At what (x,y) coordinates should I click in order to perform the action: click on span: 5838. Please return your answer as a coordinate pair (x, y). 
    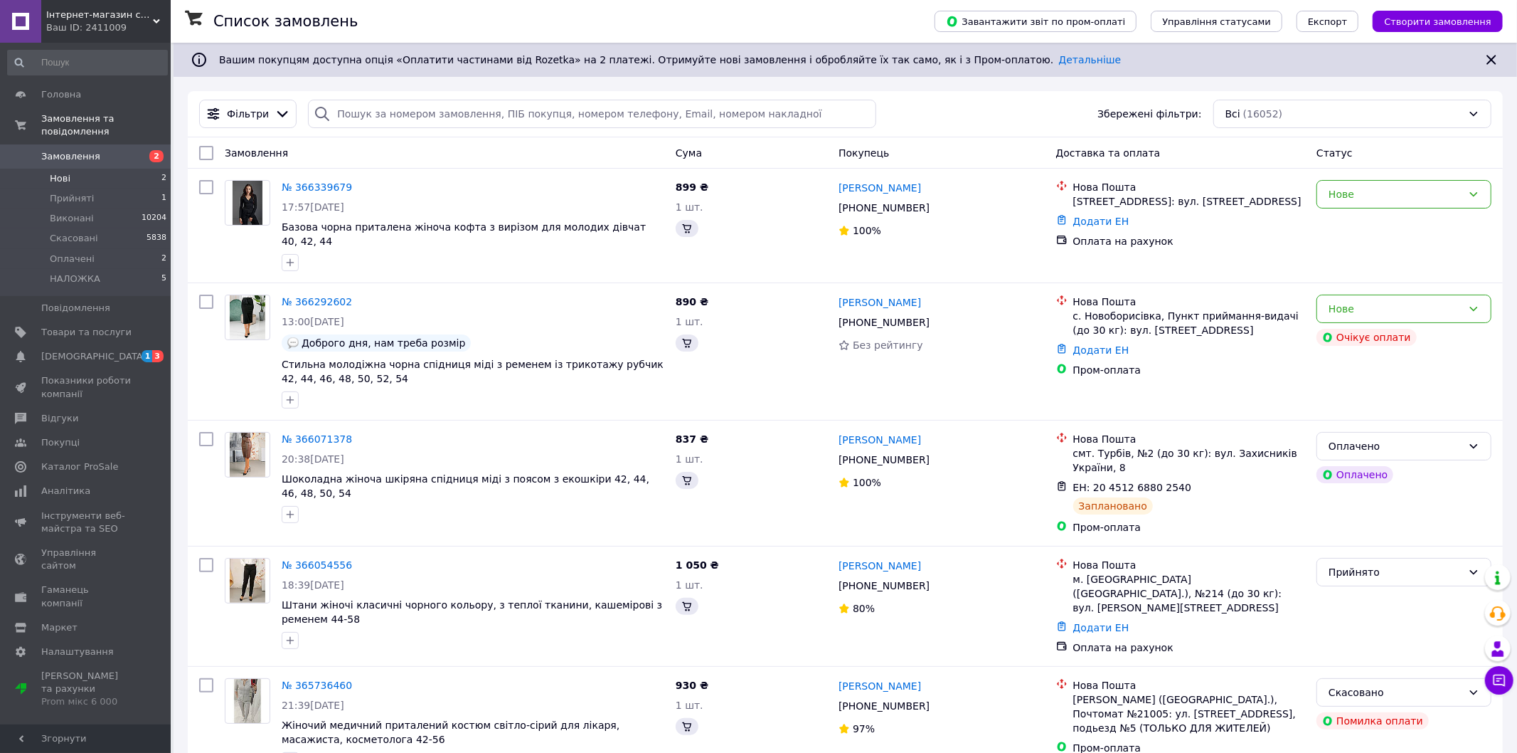
    Looking at the image, I should click on (156, 238).